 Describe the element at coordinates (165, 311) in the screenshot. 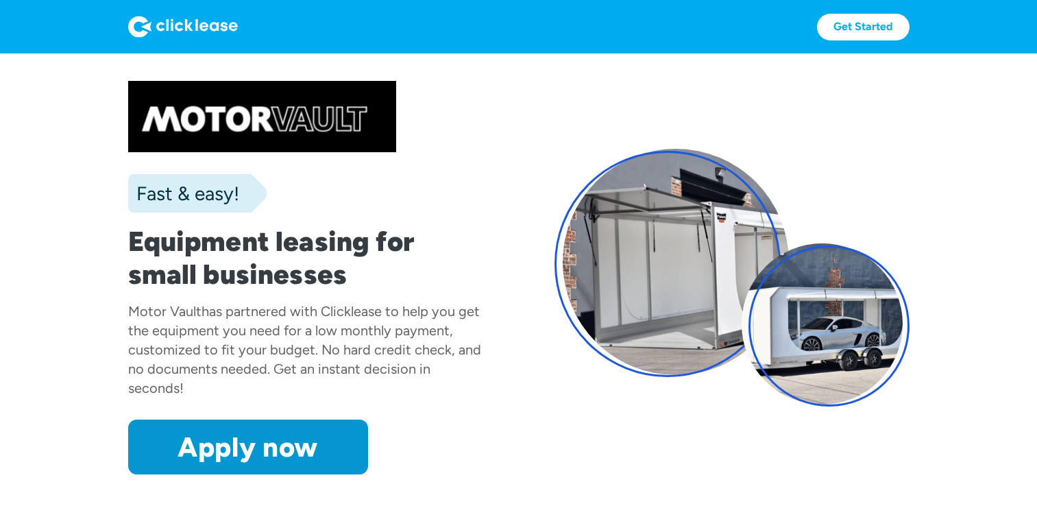

I see `div: Motor Vault` at that location.